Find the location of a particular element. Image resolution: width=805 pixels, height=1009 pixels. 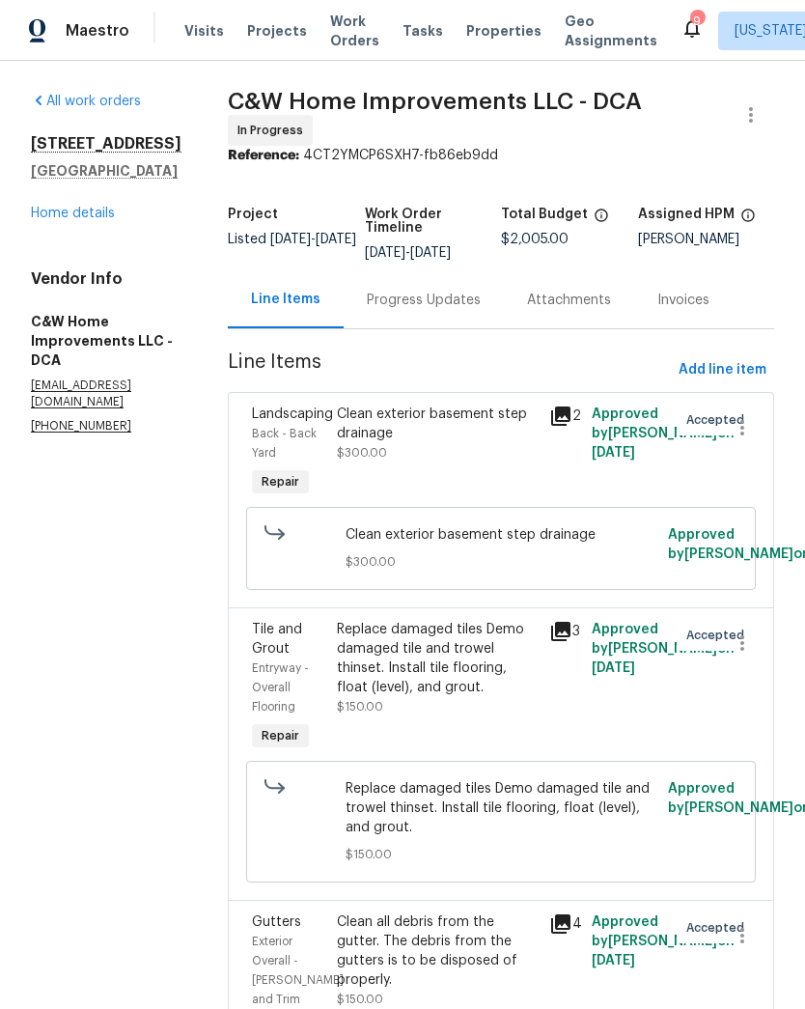

div: 2 is located at coordinates (565, 416).